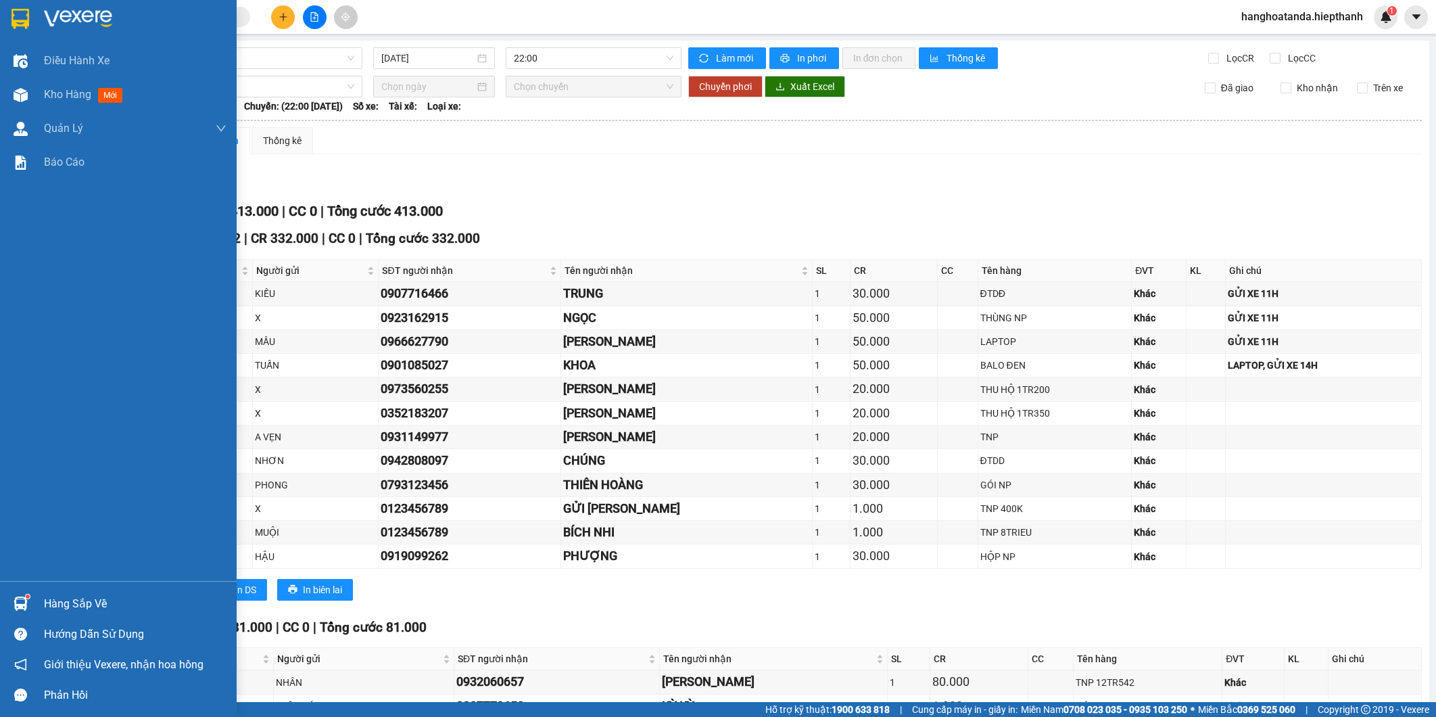 The width and height of the screenshot is (1436, 717). Describe the element at coordinates (358, 659) in the screenshot. I see `span: Người gửi` at that location.